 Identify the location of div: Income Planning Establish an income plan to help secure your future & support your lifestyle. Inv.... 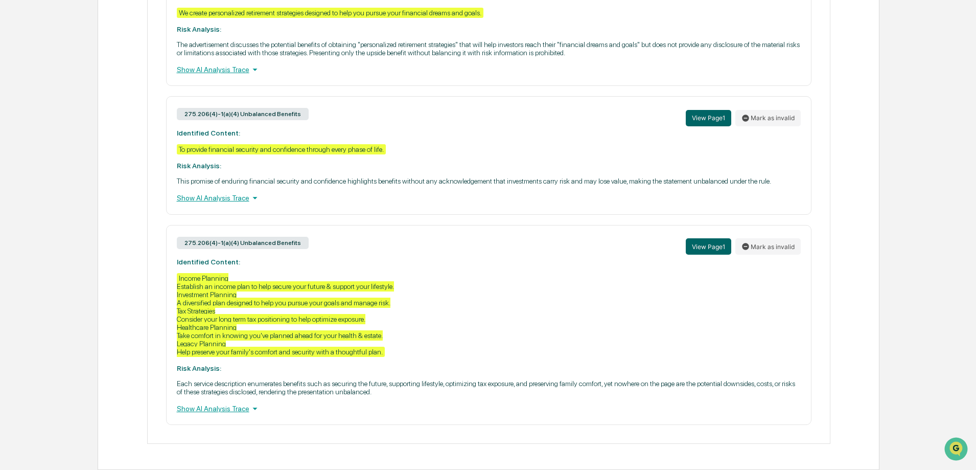
(285, 315).